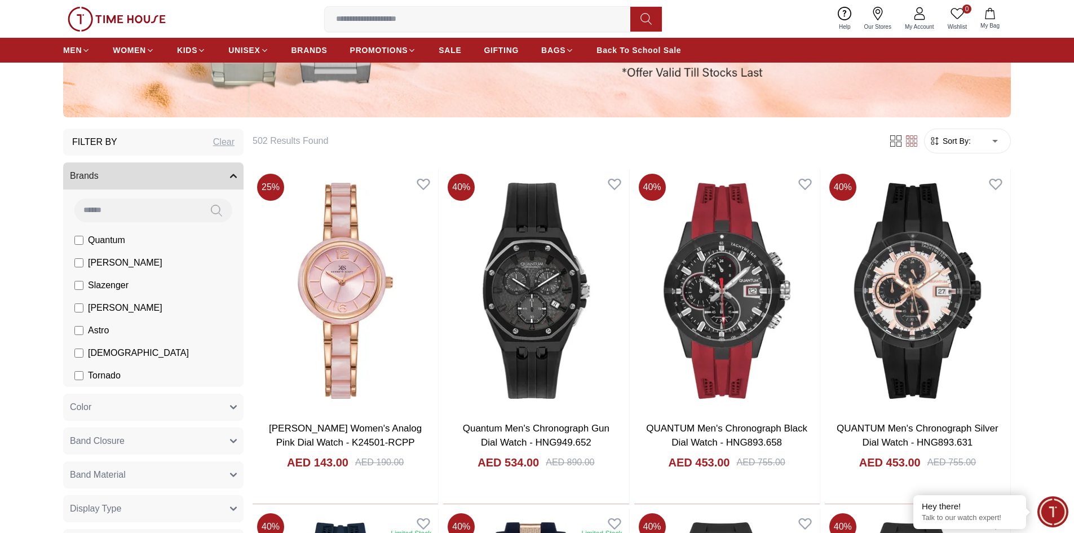 The height and width of the screenshot is (533, 1074). Describe the element at coordinates (271, 187) in the screenshot. I see `span: 25 %` at that location.